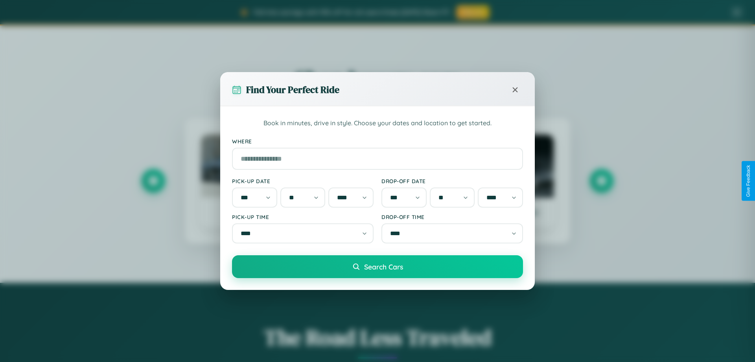 The width and height of the screenshot is (755, 362). I want to click on label: Pick-up Date, so click(303, 181).